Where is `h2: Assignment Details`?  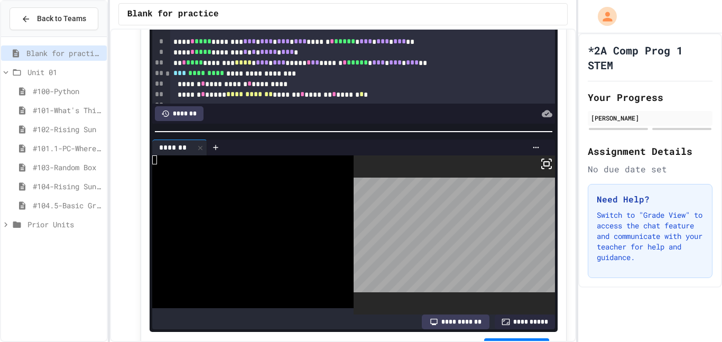 h2: Assignment Details is located at coordinates (650, 151).